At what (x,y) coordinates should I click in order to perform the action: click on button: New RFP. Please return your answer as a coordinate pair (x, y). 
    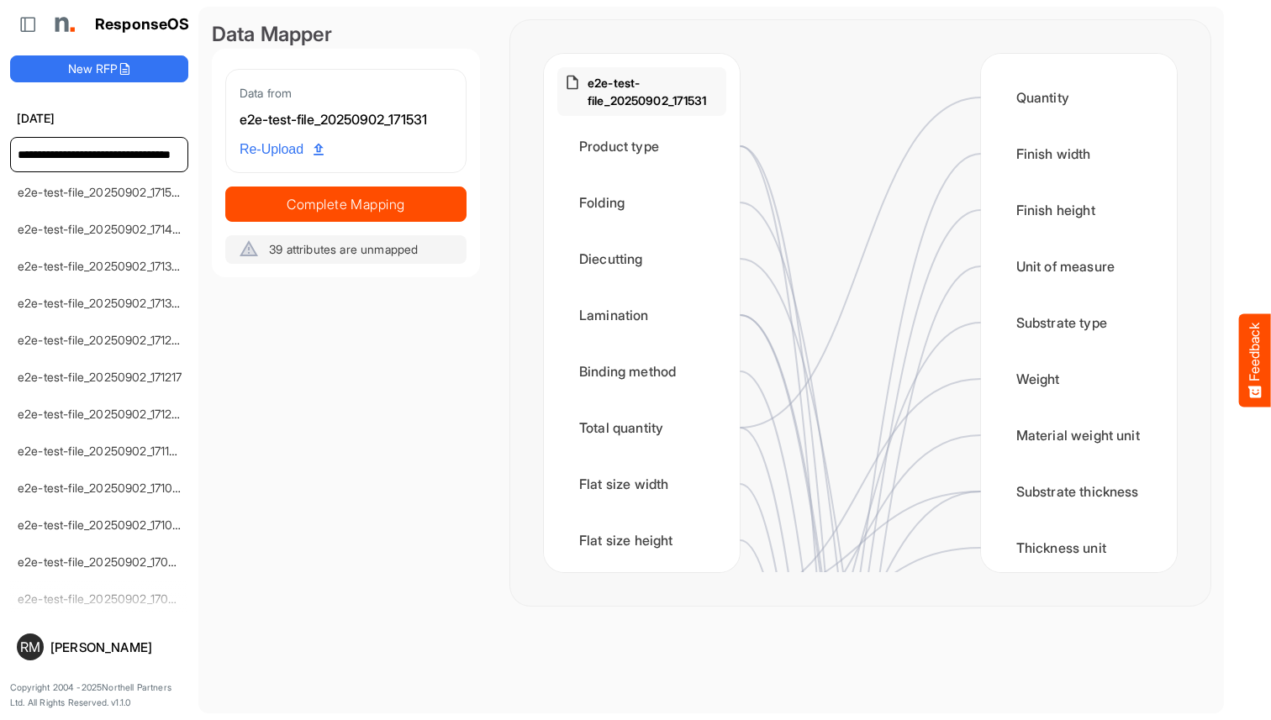
    Looking at the image, I should click on (99, 69).